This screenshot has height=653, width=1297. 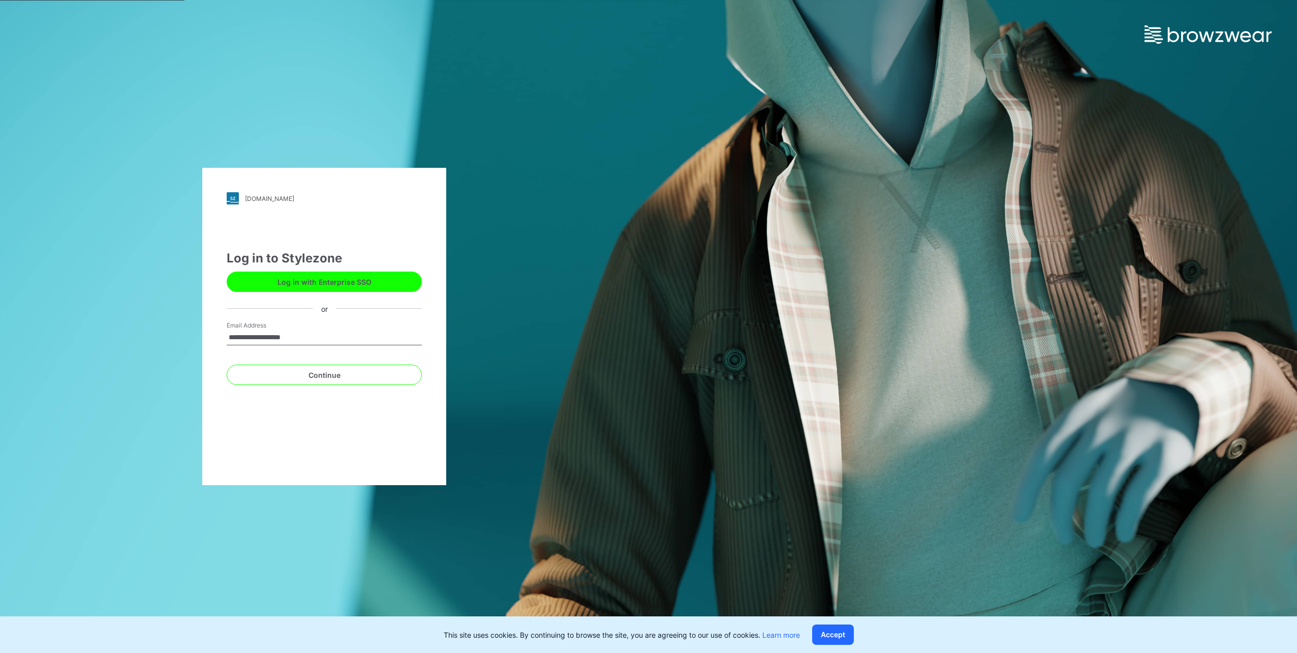 What do you see at coordinates (324, 282) in the screenshot?
I see `button: Log in with Enterprise SSO` at bounding box center [324, 282].